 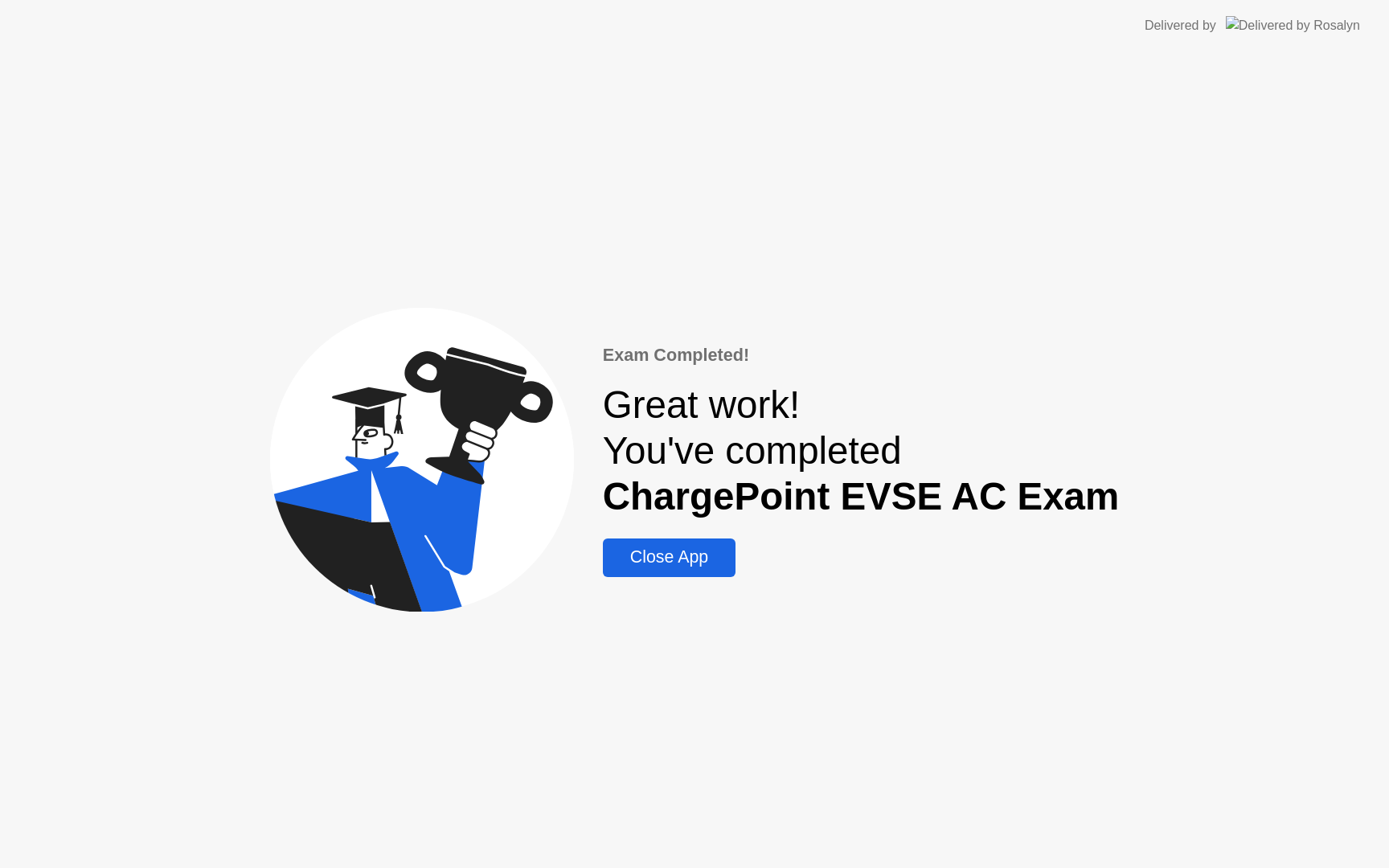 What do you see at coordinates (669, 557) in the screenshot?
I see `div: Close App` at bounding box center [669, 557].